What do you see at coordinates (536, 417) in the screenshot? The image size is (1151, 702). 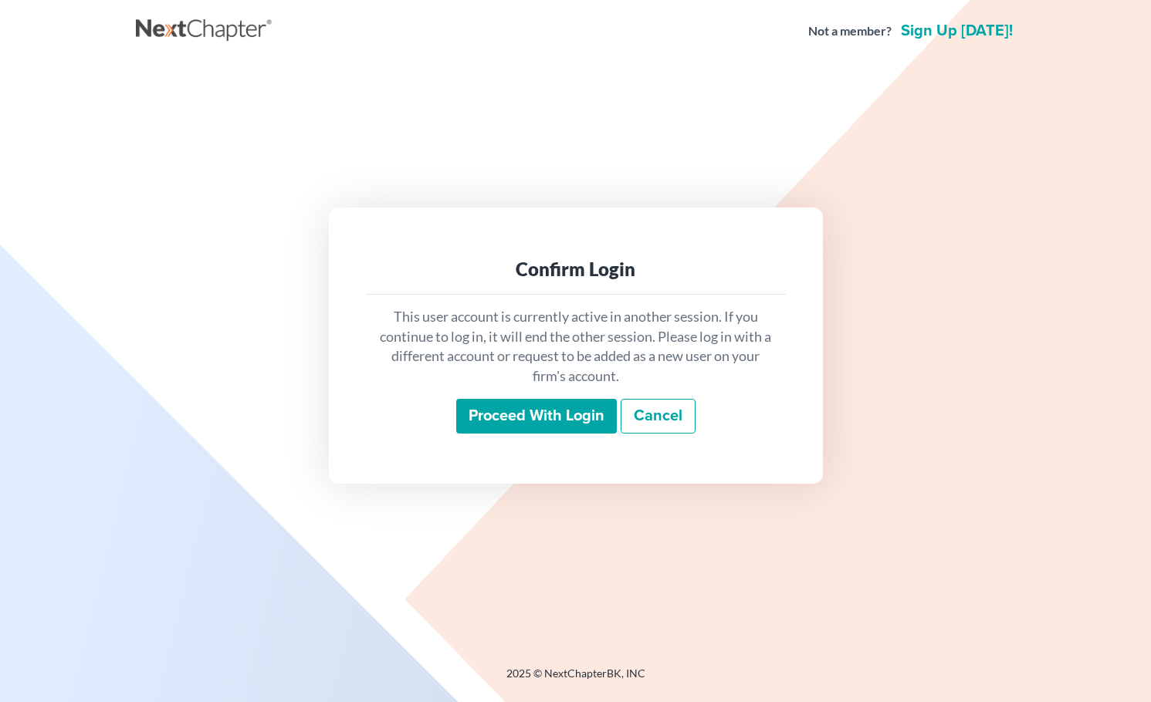 I see `input: Proceed with login` at bounding box center [536, 417].